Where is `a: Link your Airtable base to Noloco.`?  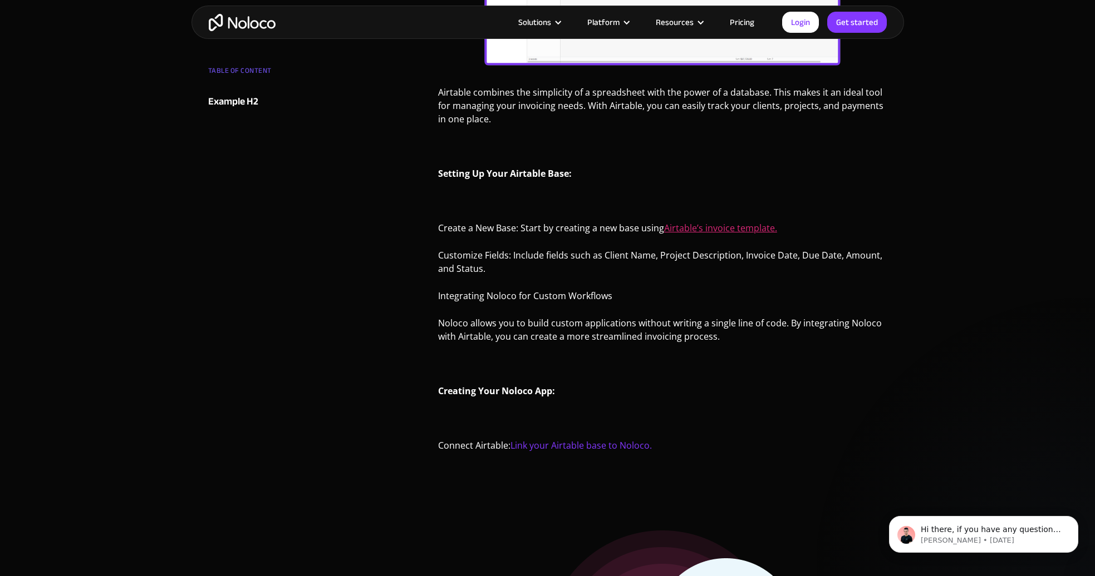
a: Link your Airtable base to Noloco. is located at coordinates (581, 446).